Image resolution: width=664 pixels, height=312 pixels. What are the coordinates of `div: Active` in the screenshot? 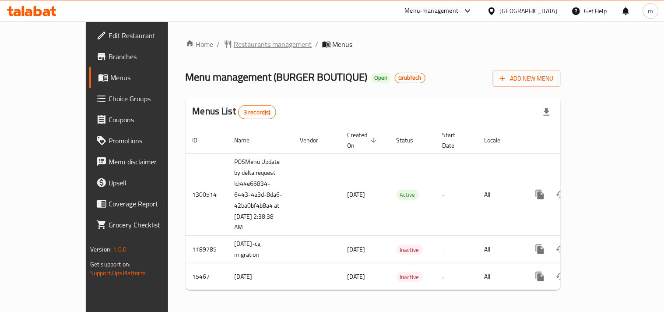 It's located at (408, 195).